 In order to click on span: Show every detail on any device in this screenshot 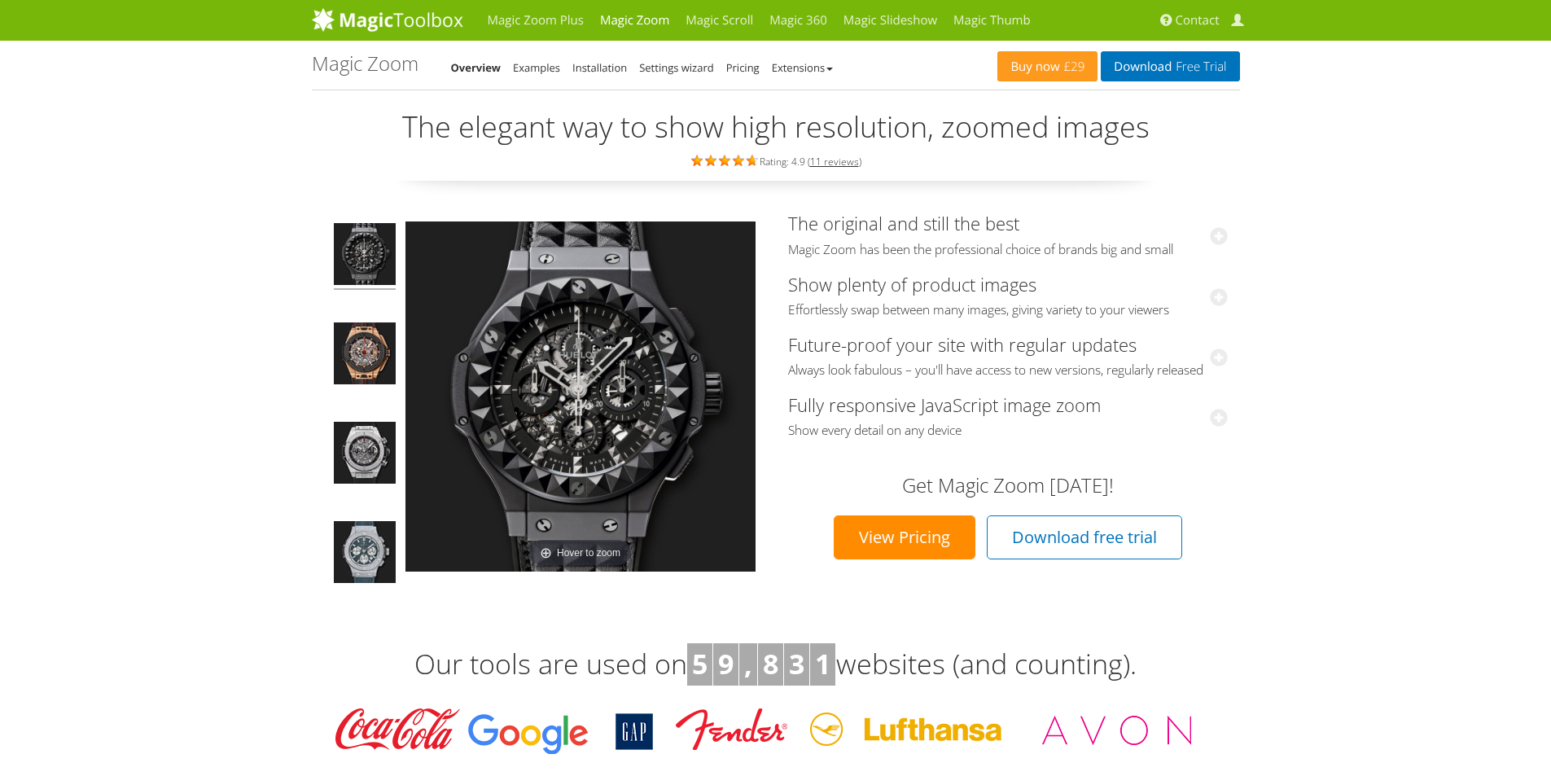, I will do `click(1008, 431)`.